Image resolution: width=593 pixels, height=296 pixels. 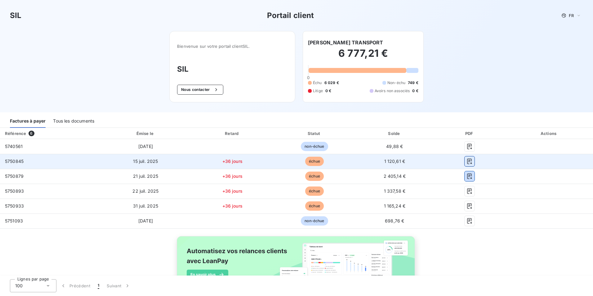 I want to click on span: 21 juil. 2025, so click(x=145, y=176).